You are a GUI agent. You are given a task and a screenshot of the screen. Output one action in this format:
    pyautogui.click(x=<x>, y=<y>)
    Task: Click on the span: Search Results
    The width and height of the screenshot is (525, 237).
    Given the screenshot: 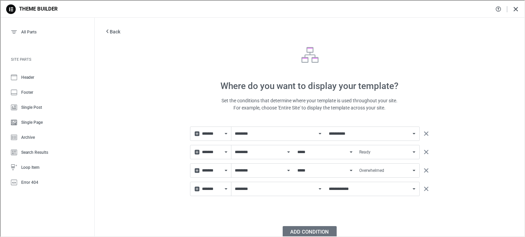 What is the action you would take?
    pyautogui.click(x=34, y=152)
    